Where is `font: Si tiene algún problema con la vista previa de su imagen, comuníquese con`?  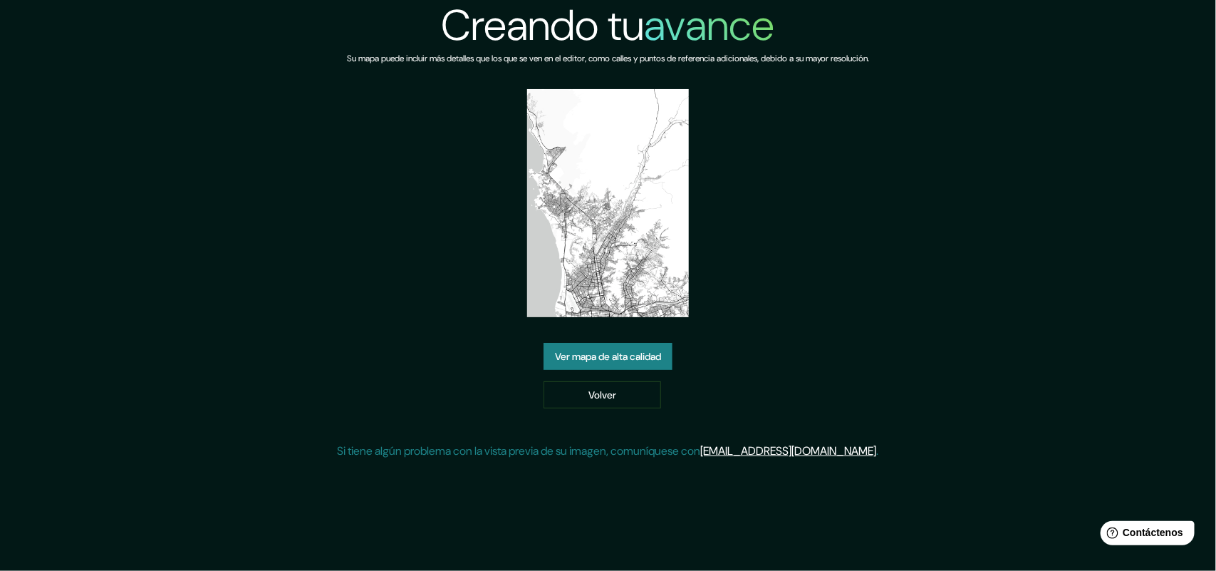
font: Si tiene algún problema con la vista previa de su imagen, comuníquese con is located at coordinates (519, 450).